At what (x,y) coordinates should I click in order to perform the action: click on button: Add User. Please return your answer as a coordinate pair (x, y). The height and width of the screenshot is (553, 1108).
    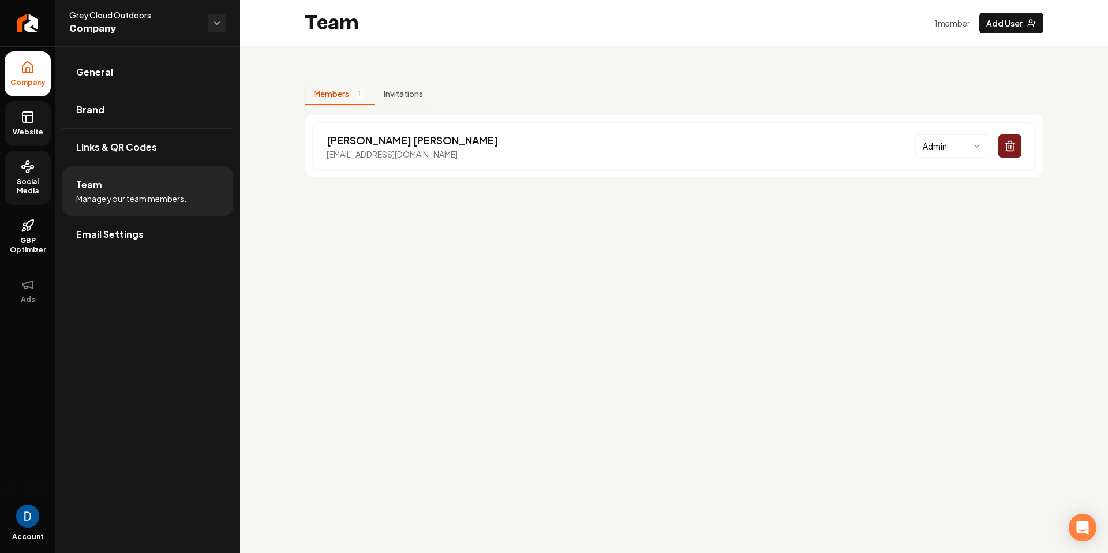
    Looking at the image, I should click on (1011, 23).